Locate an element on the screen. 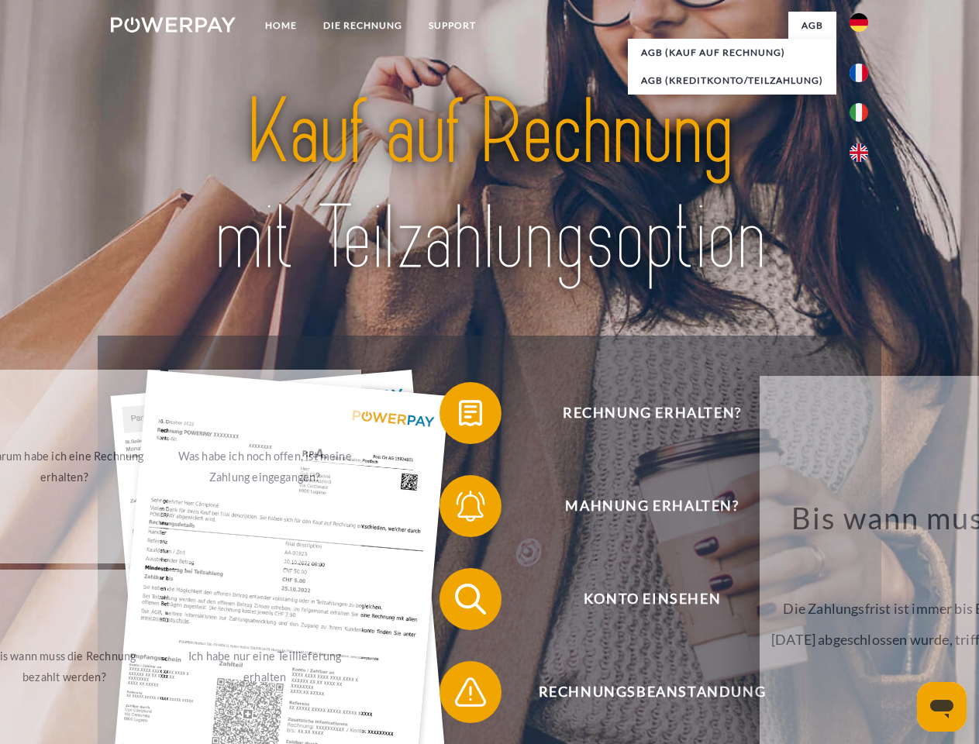  img: en is located at coordinates (859, 153).